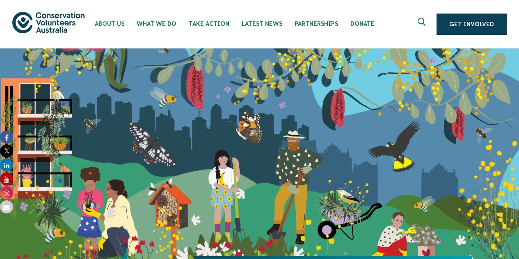 This screenshot has height=259, width=519. What do you see at coordinates (110, 24) in the screenshot?
I see `span: About Us` at bounding box center [110, 24].